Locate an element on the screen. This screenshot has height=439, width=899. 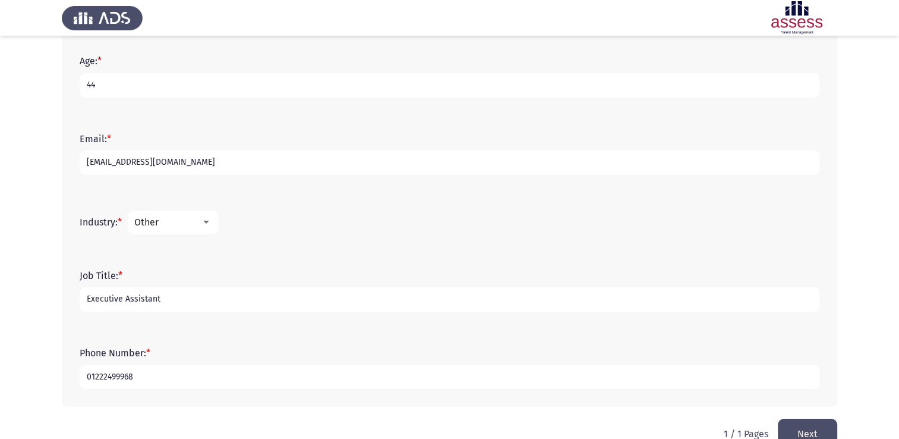
label: Email: is located at coordinates (95, 138).